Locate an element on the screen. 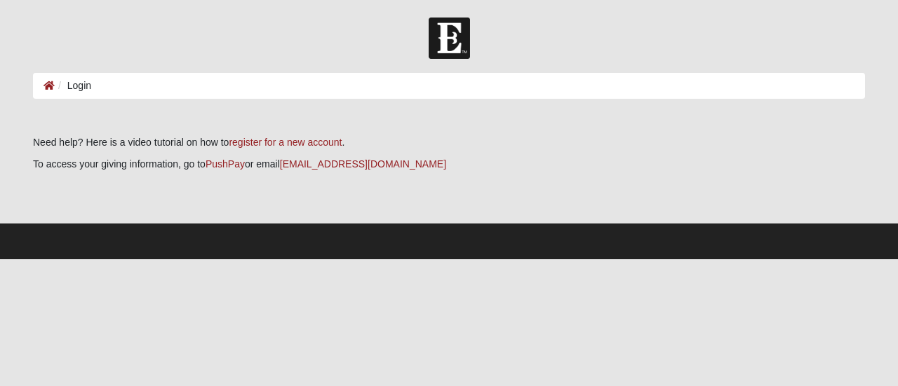 The height and width of the screenshot is (386, 898). p: Need help? Here is a video tutorial on how to . is located at coordinates (449, 142).